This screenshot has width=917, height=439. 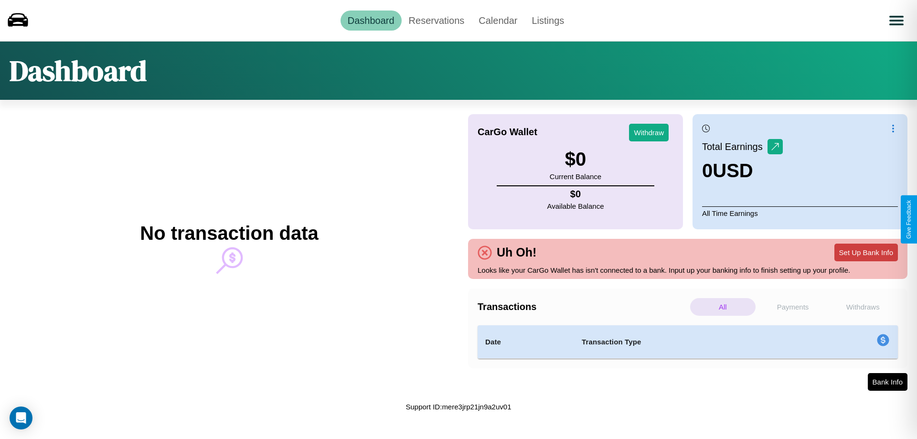 I want to click on a: Dashboard, so click(x=371, y=21).